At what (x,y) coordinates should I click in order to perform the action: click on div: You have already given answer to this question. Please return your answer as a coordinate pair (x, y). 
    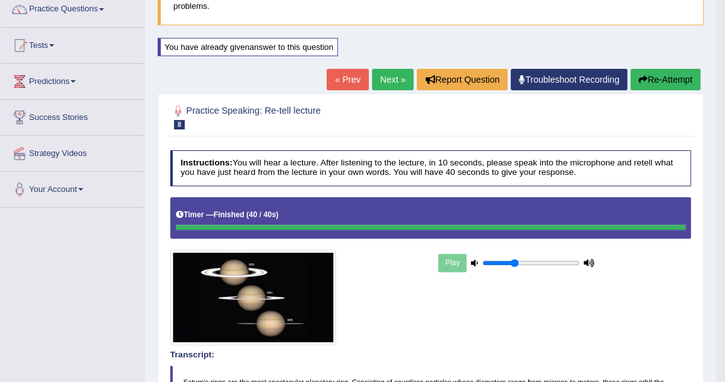
    Looking at the image, I should click on (248, 47).